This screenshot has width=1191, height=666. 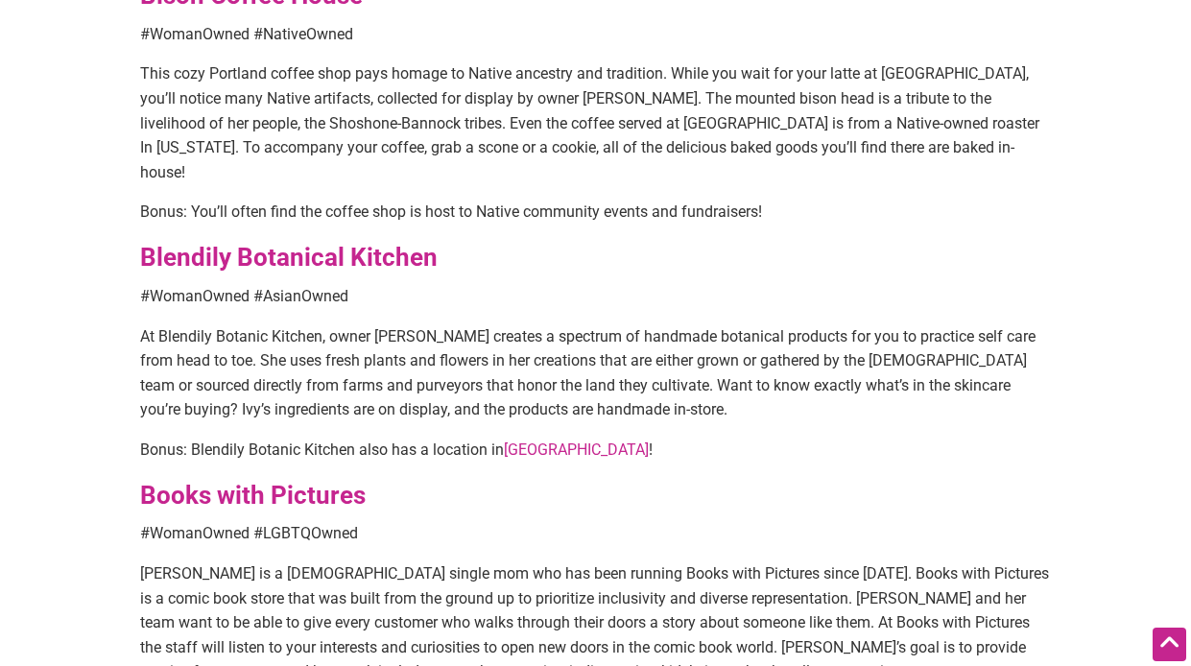 What do you see at coordinates (596, 297) in the screenshot?
I see `p: #WomanOwned #AsianOwned` at bounding box center [596, 297].